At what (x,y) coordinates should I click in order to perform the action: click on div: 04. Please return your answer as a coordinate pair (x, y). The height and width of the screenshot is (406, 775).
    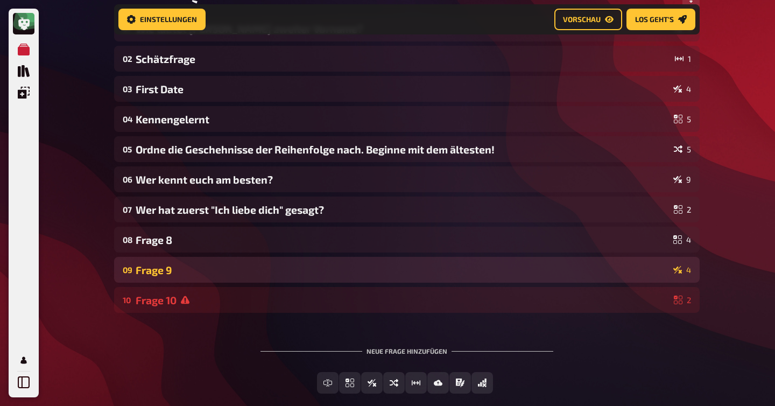
    Looking at the image, I should click on (127, 119).